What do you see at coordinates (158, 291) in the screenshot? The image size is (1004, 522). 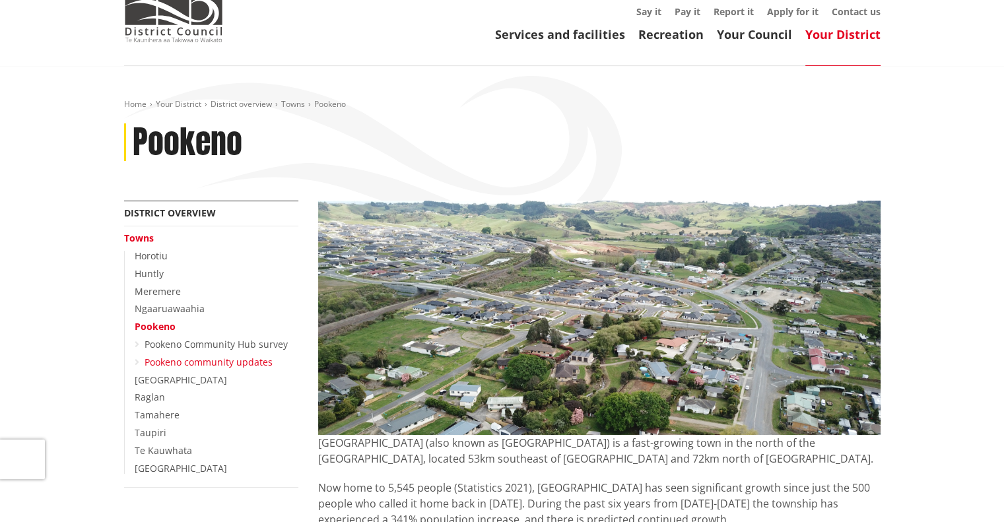 I see `a: Meremere` at bounding box center [158, 291].